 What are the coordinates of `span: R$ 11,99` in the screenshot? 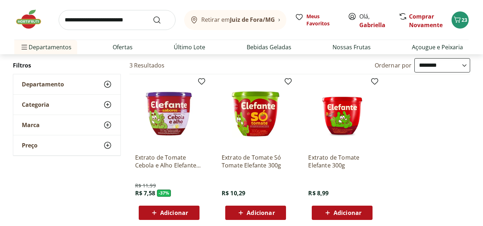 It's located at (146, 186).